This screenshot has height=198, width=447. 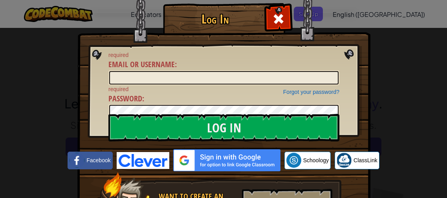 I want to click on img: classlink-logo-small.png, so click(x=344, y=160).